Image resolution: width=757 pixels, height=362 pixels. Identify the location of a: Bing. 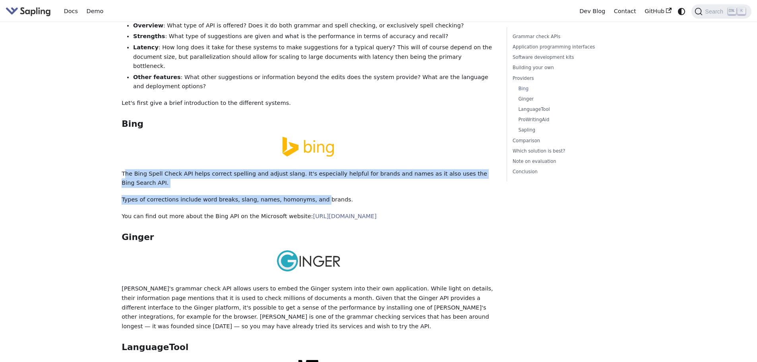
(568, 89).